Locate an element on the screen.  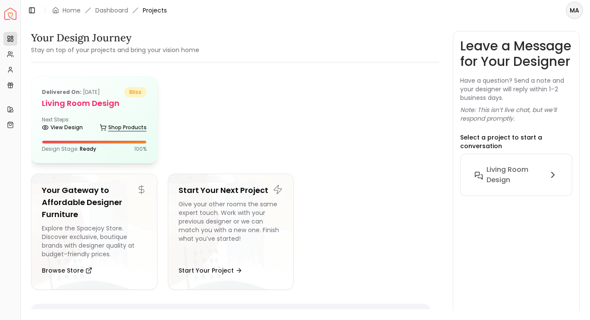
img: Spacejoy Logo is located at coordinates (10, 14).